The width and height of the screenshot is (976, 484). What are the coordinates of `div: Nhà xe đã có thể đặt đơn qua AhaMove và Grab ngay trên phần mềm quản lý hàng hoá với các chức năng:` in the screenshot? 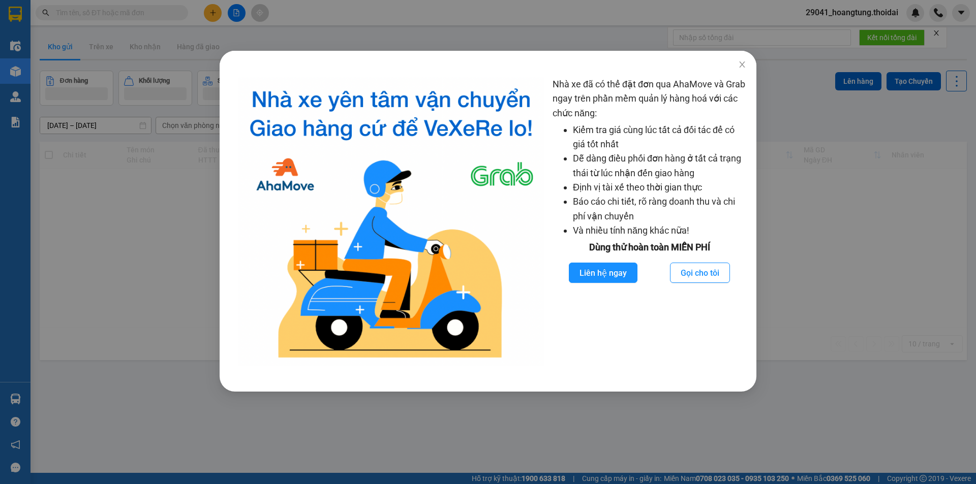 It's located at (649, 222).